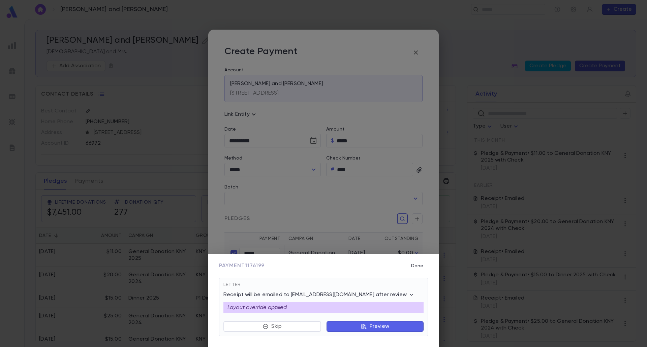 This screenshot has width=647, height=347. What do you see at coordinates (417, 266) in the screenshot?
I see `button: Done` at bounding box center [417, 266].